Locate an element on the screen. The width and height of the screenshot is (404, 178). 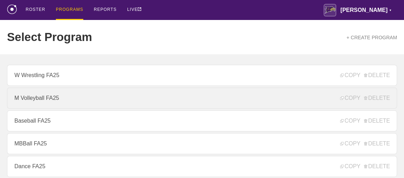
div: Chat Widget is located at coordinates (341, 138).